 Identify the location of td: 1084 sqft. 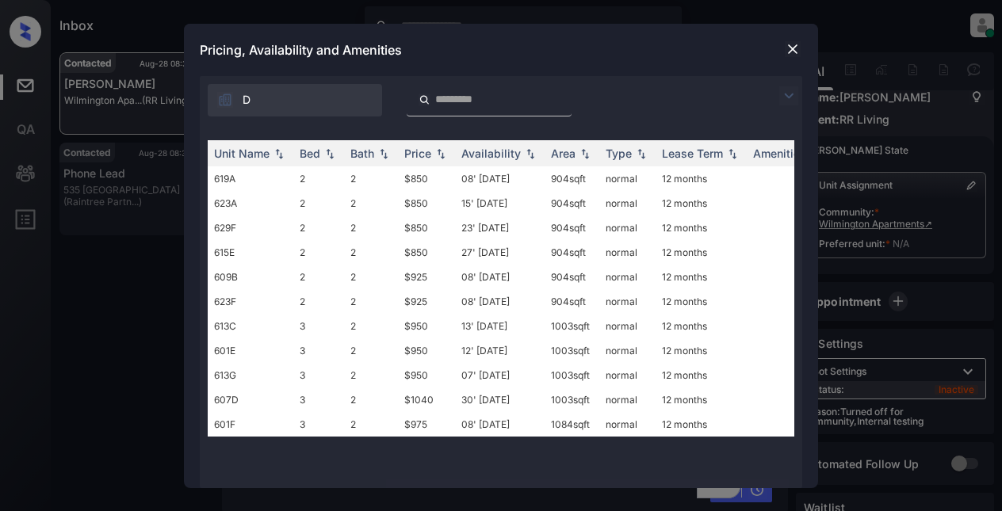
(571, 424).